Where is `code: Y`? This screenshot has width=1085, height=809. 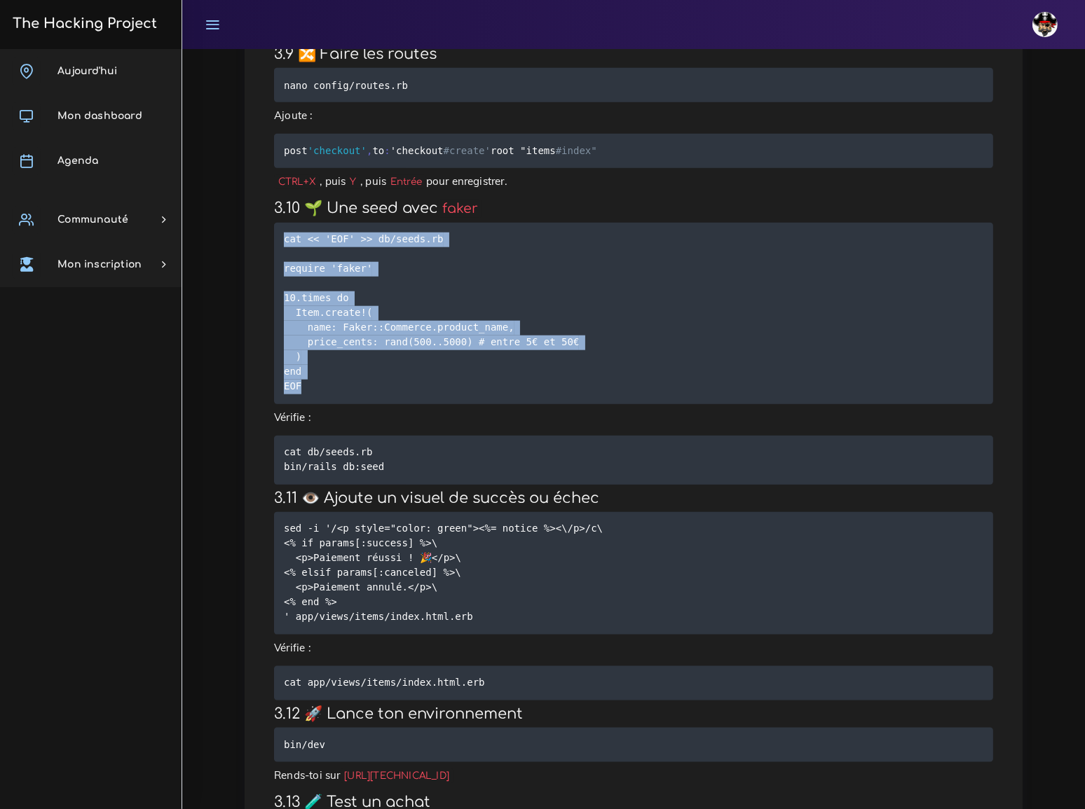
code: Y is located at coordinates (353, 182).